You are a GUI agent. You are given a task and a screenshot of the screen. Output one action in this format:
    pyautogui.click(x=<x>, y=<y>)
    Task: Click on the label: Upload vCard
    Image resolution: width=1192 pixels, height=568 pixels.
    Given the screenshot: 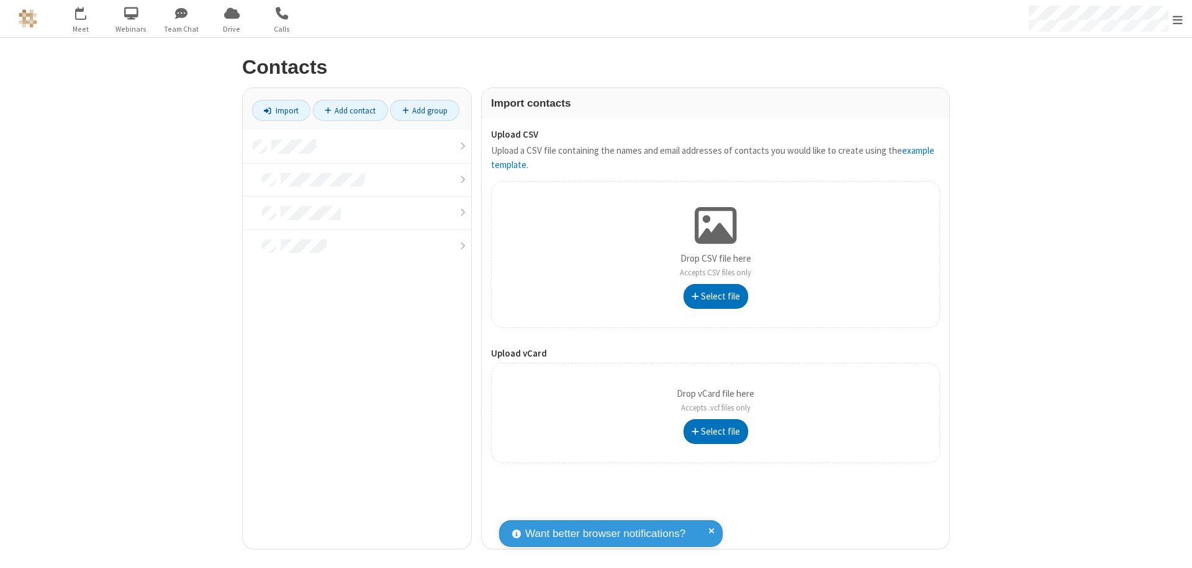 What is the action you would take?
    pyautogui.click(x=715, y=354)
    